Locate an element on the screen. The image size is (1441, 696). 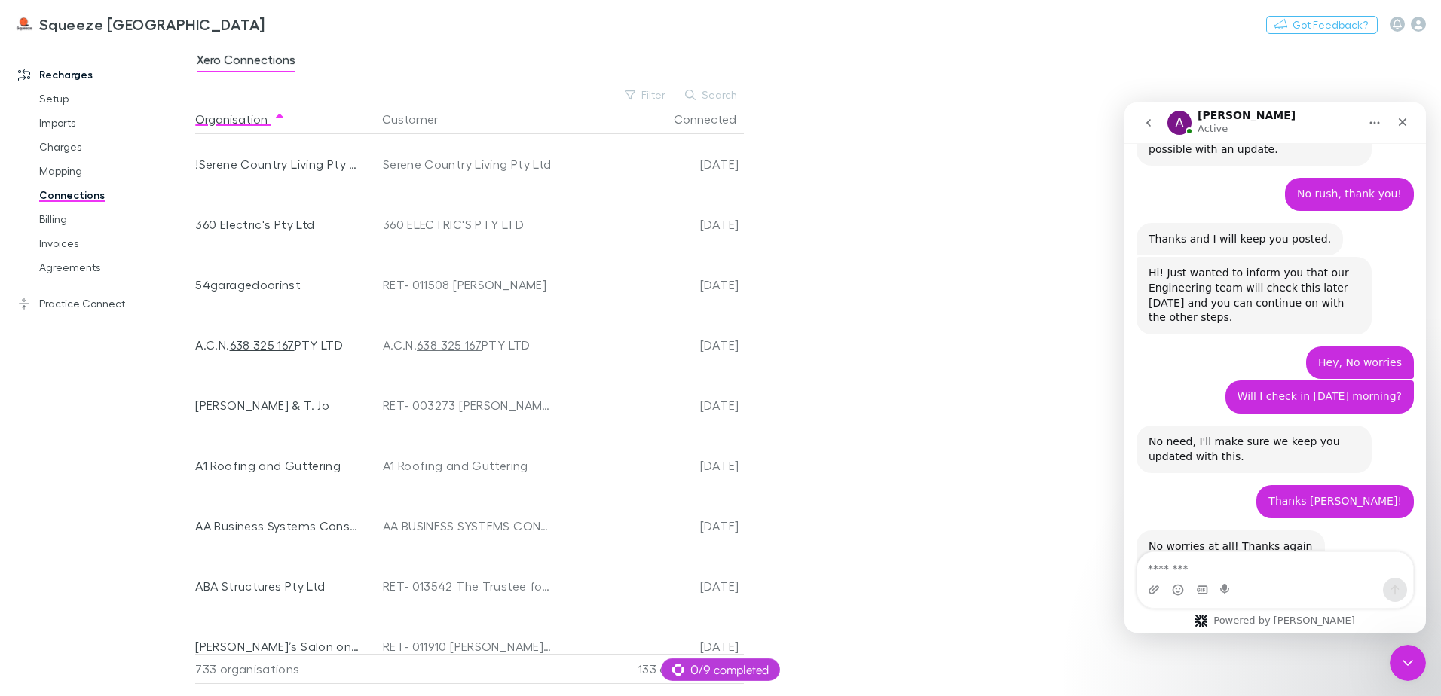
a: Agreements is located at coordinates (114, 268).